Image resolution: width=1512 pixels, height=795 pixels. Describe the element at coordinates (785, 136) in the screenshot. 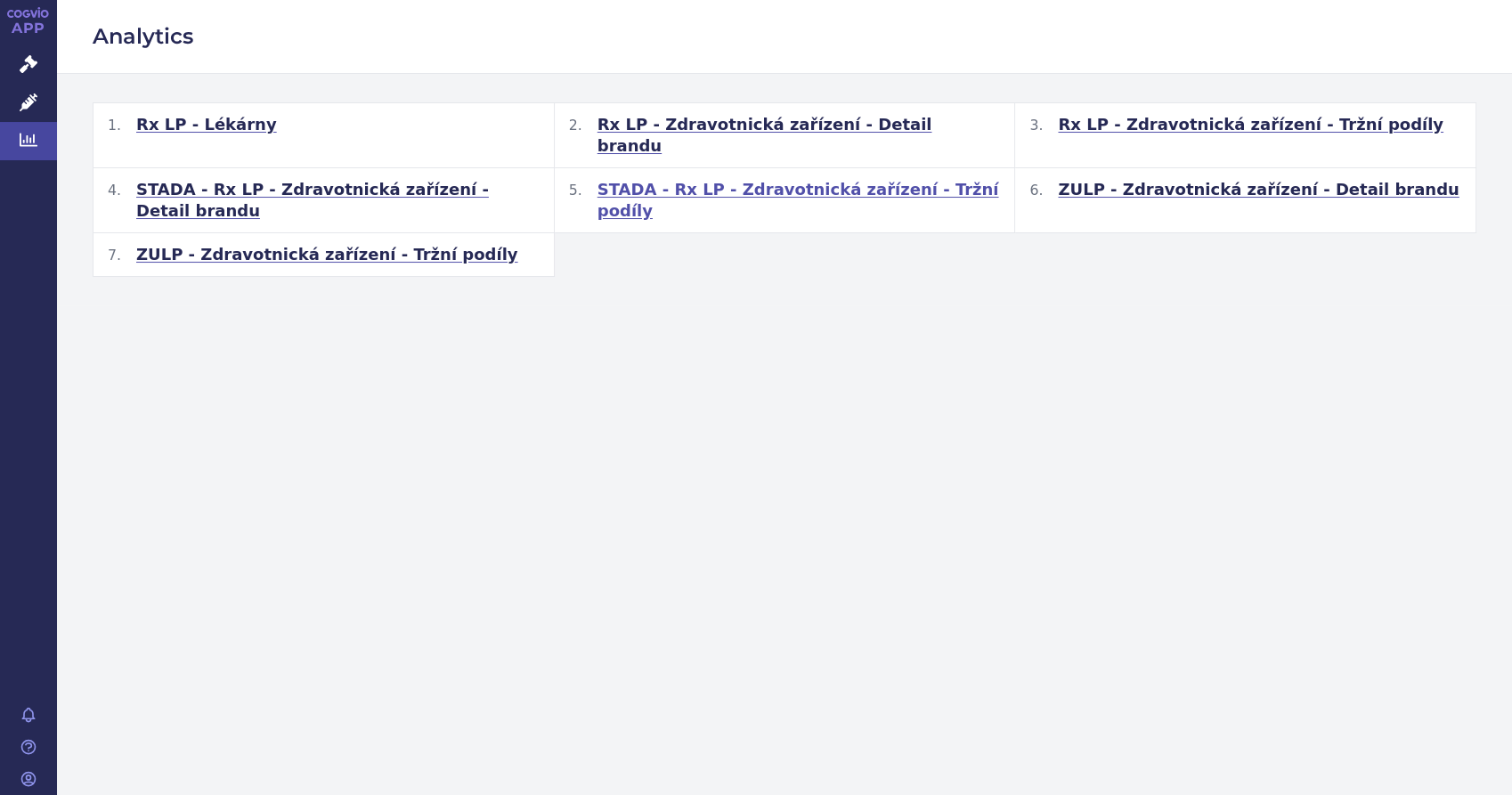

I see `button: Rx LP - Zdravotnická zařízení - Detail brandu` at that location.